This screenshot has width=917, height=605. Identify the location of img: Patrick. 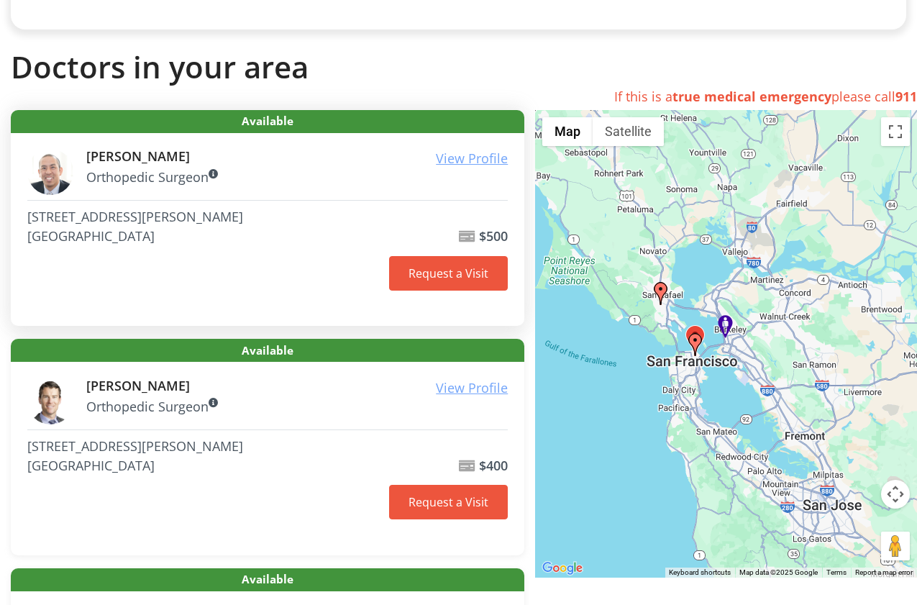
(50, 401).